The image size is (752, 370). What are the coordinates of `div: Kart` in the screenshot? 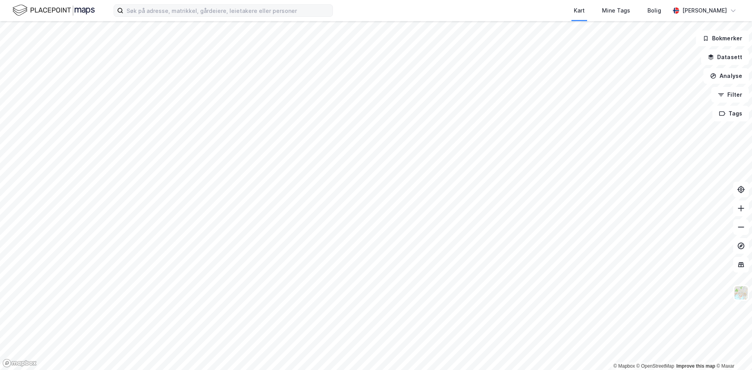 It's located at (580, 11).